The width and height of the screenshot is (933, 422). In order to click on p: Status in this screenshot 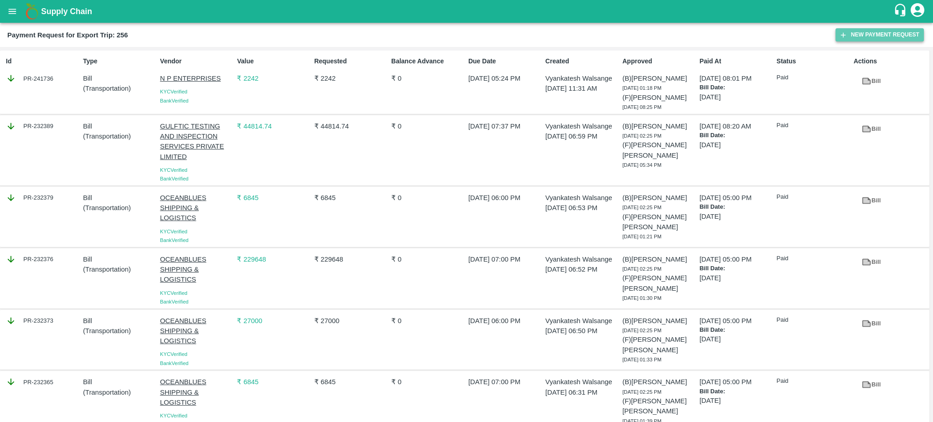, I will do `click(813, 61)`.